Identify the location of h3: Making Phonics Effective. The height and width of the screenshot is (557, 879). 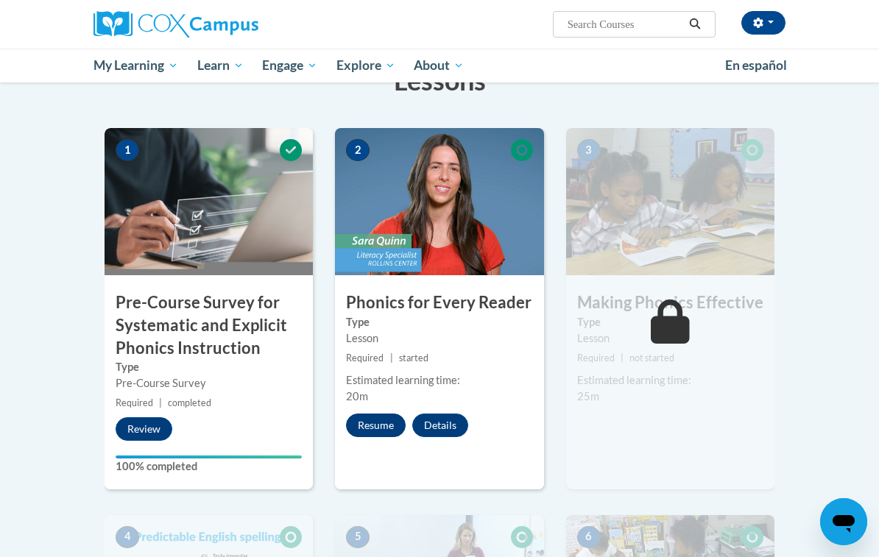
(670, 303).